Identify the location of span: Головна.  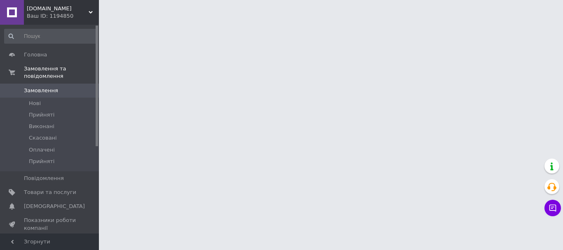
(35, 55).